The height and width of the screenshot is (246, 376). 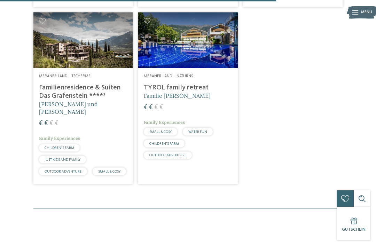 What do you see at coordinates (168, 76) in the screenshot?
I see `span: Meraner Land – Naturns` at bounding box center [168, 76].